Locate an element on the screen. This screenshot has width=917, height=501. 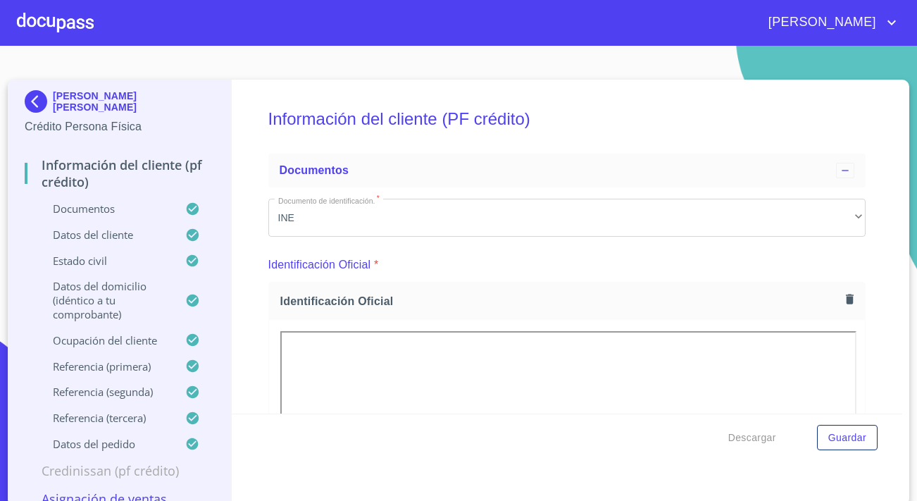
p: Crédito Persona Física is located at coordinates (119, 127).